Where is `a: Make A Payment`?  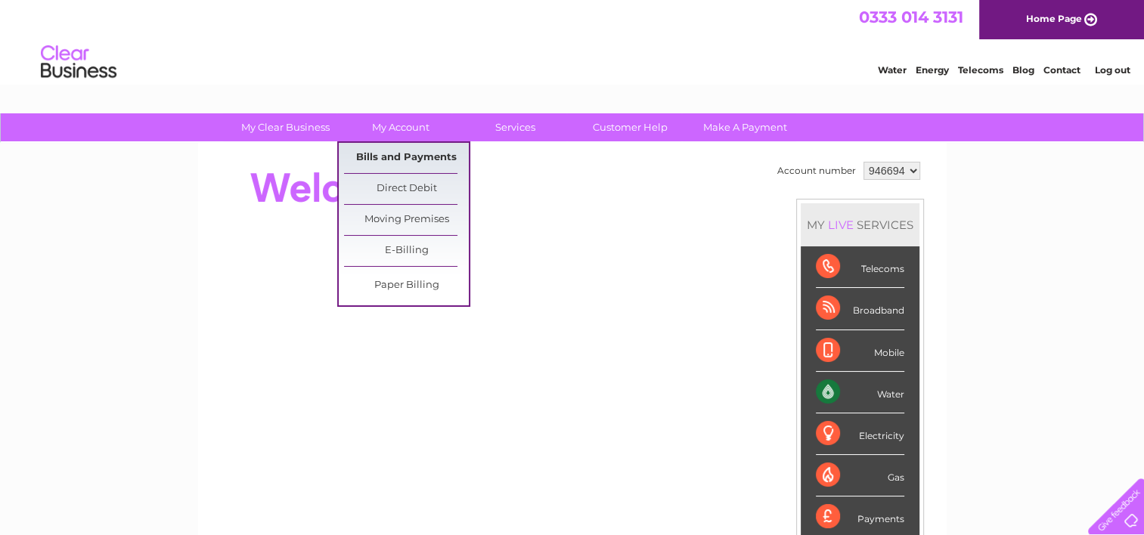 a: Make A Payment is located at coordinates (745, 127).